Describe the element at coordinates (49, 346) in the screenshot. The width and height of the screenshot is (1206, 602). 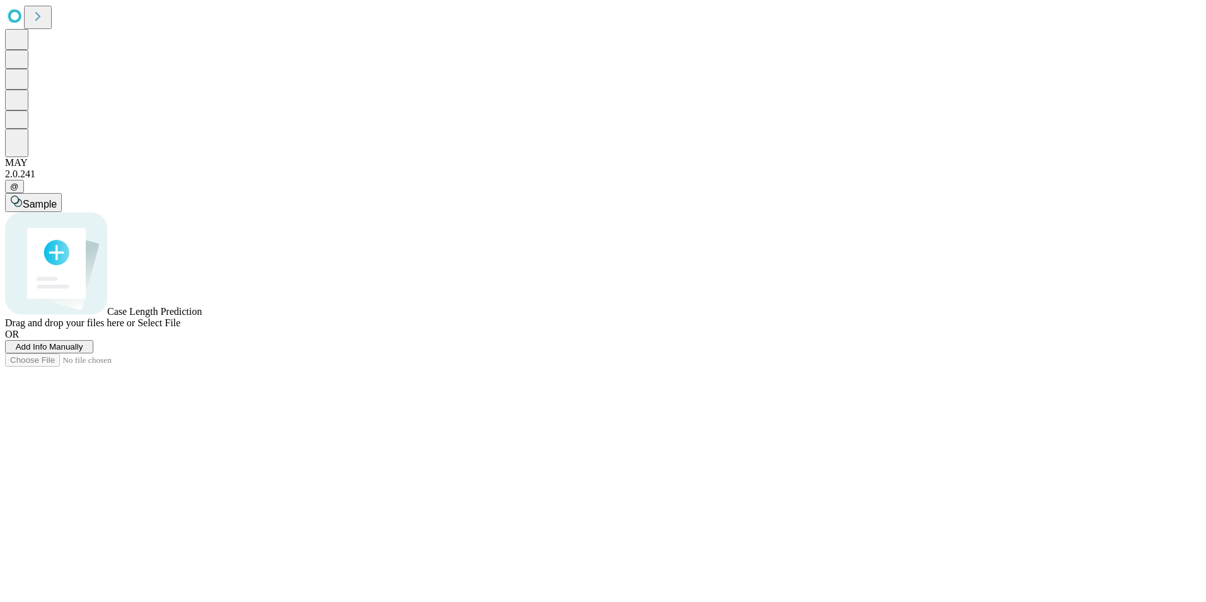
I see `button: Add Info Manually` at that location.